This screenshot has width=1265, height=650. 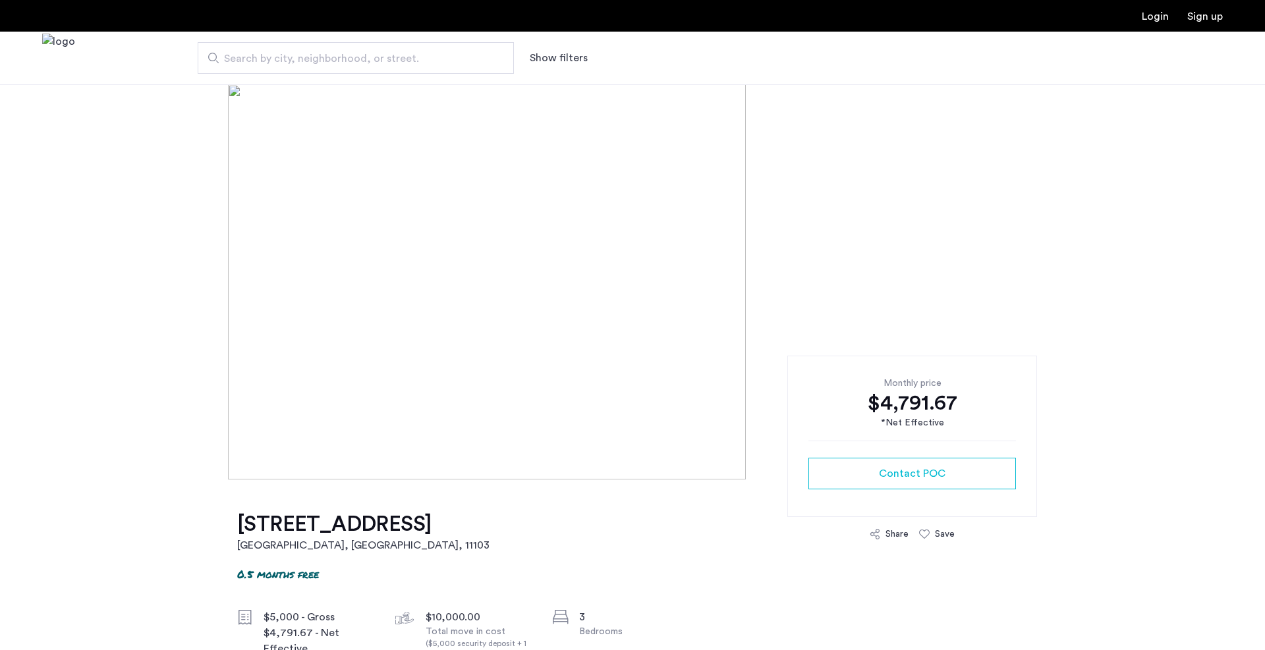 I want to click on div: 3, so click(x=635, y=617).